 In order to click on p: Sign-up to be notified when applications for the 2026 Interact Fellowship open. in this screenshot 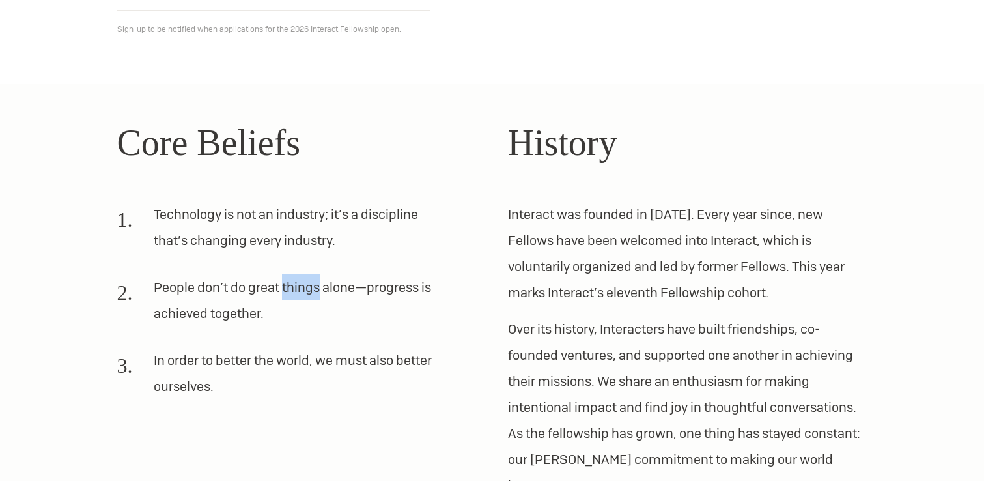, I will do `click(492, 29)`.